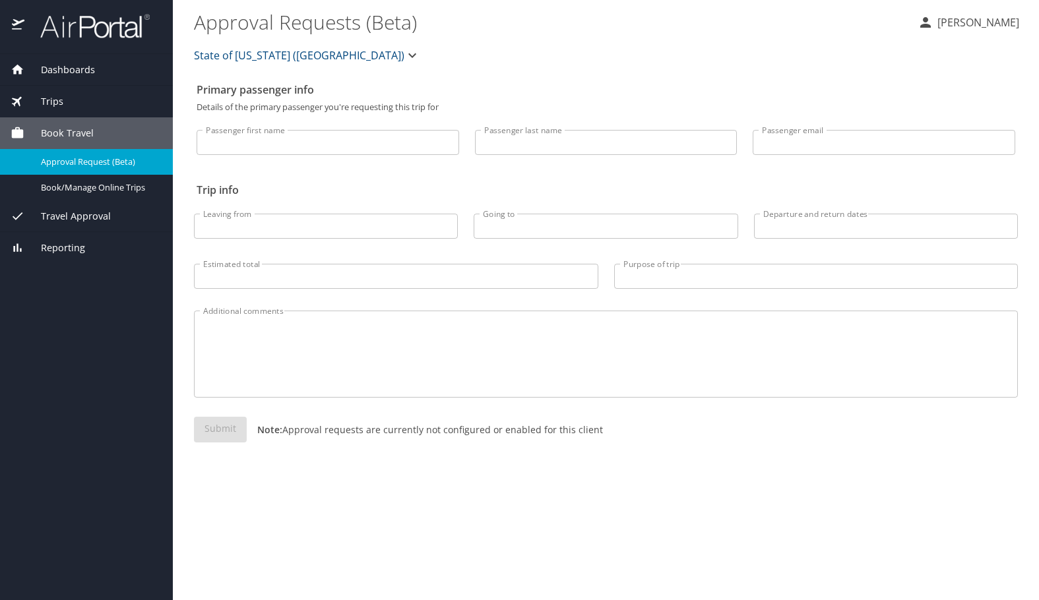 Image resolution: width=1039 pixels, height=600 pixels. Describe the element at coordinates (550, 22) in the screenshot. I see `h1: Approval Requests (Beta)` at that location.